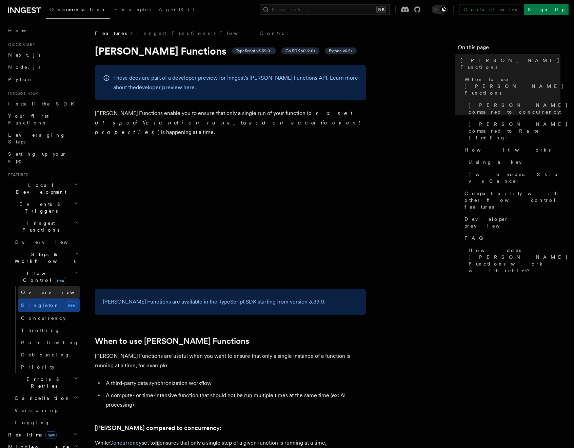 The height and width of the screenshot is (448, 574). What do you see at coordinates (20, 79) in the screenshot?
I see `span: Python` at bounding box center [20, 79].